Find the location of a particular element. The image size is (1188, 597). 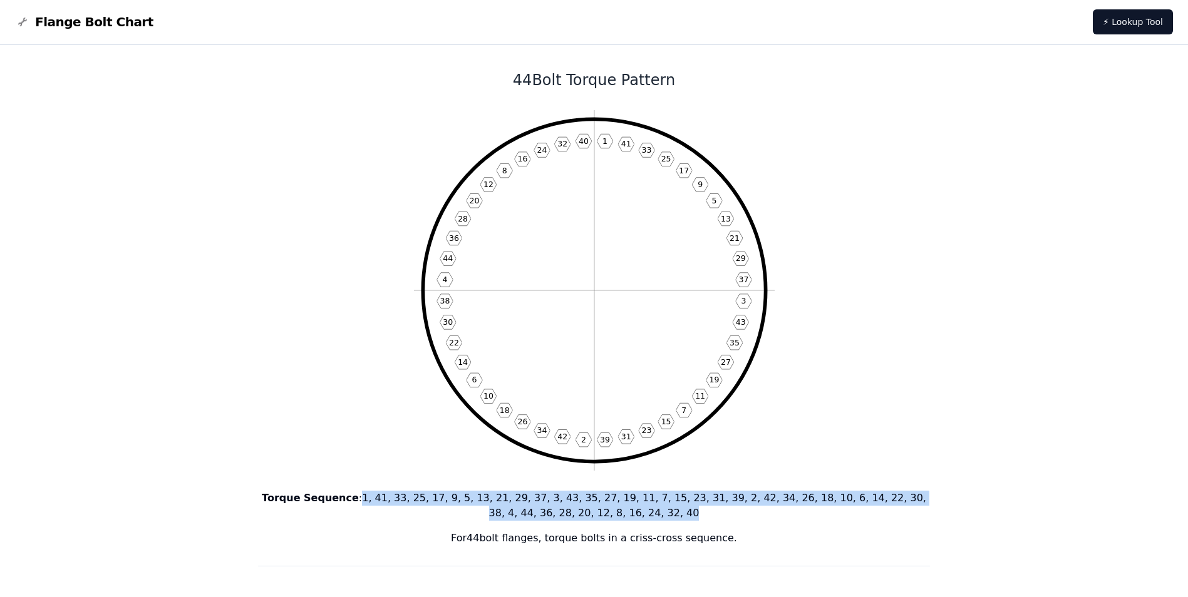

text: 21 is located at coordinates (734, 238).